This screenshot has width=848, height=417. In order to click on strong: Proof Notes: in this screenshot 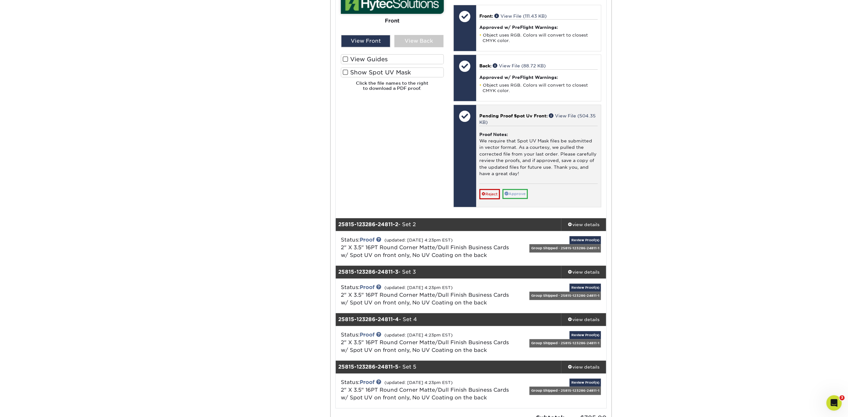, I will do `click(493, 134)`.